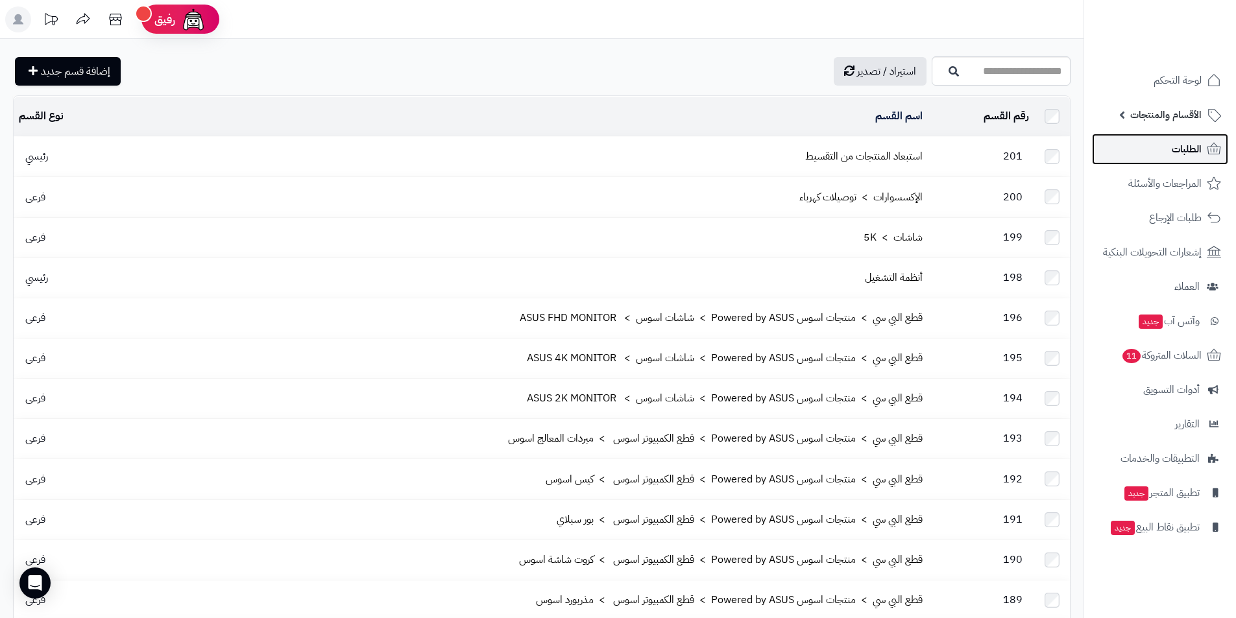 The height and width of the screenshot is (618, 1236). I want to click on span: الأقسام والمنتجات, so click(1166, 115).